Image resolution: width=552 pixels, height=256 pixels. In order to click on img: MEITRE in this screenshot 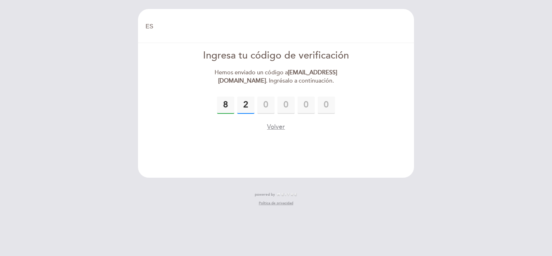, I will do `click(287, 195)`.